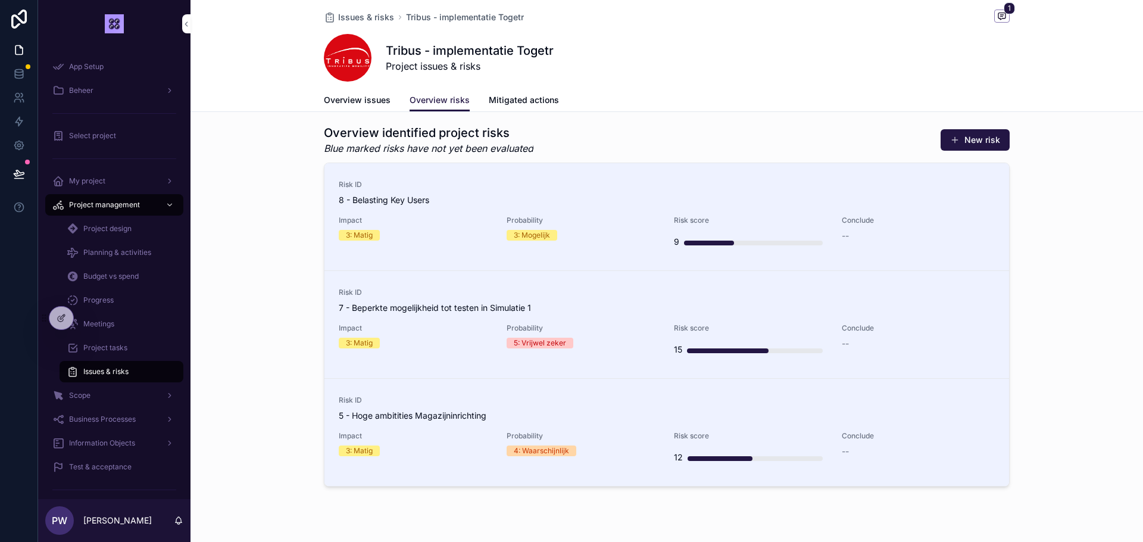 Image resolution: width=1143 pixels, height=542 pixels. Describe the element at coordinates (429, 148) in the screenshot. I see `em: Blue marked risks have not yet been evaluated` at that location.